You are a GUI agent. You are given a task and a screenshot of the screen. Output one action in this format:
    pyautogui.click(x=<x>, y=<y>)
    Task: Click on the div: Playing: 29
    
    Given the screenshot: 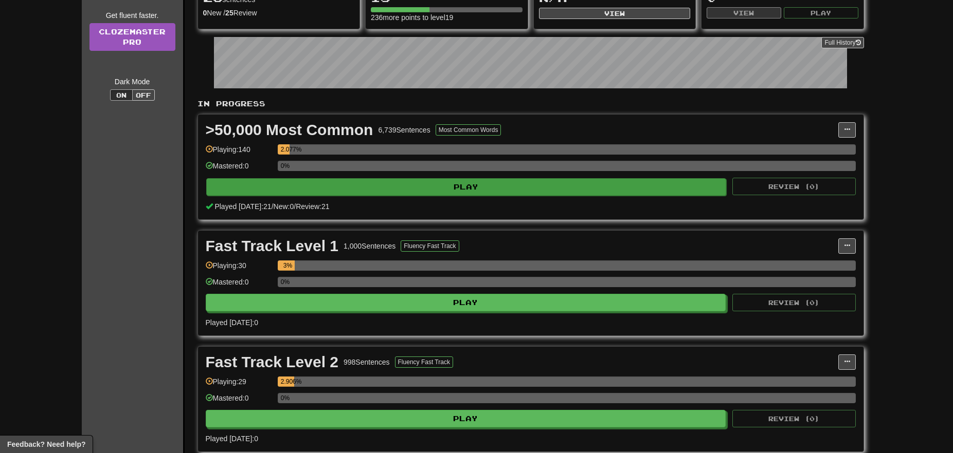 What is the action you would take?
    pyautogui.click(x=239, y=385)
    